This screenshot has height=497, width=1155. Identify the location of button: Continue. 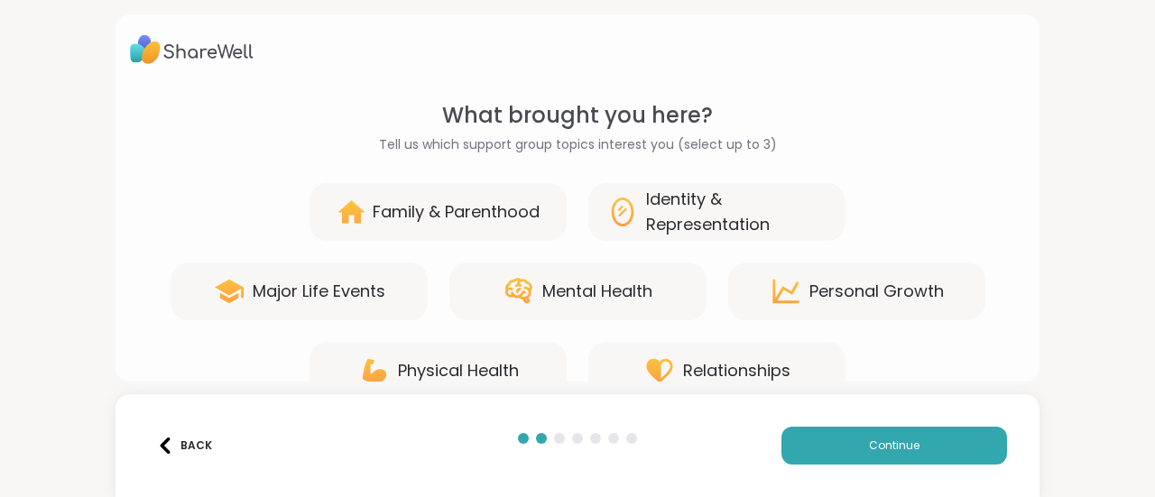
(894, 446).